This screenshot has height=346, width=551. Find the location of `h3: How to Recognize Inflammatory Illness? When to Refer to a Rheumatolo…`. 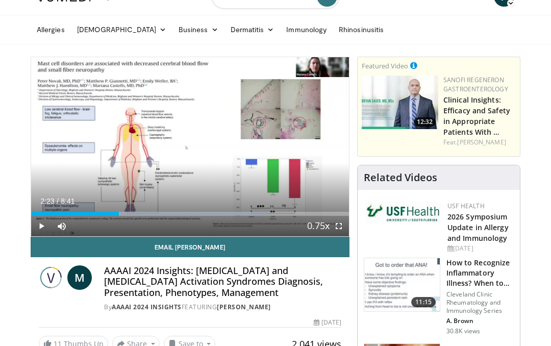

h3: How to Recognize Inflammatory Illness? When to Refer to a Rheumatolo… is located at coordinates (480, 273).